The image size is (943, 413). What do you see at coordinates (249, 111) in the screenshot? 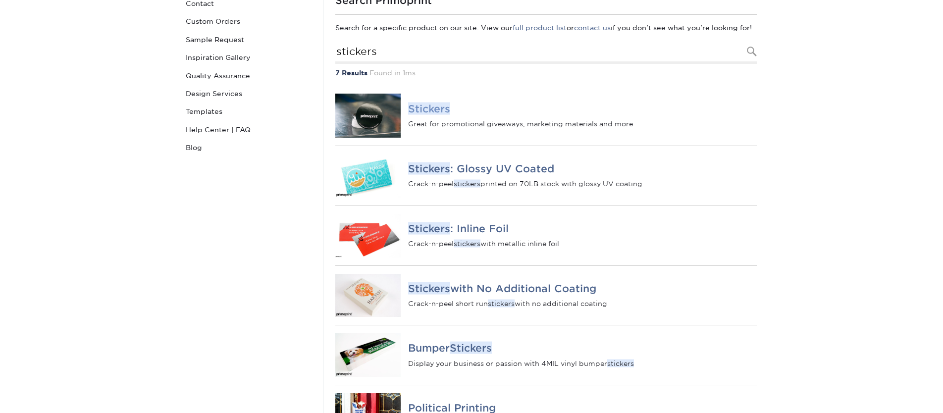
I see `a: Templates` at bounding box center [249, 111].